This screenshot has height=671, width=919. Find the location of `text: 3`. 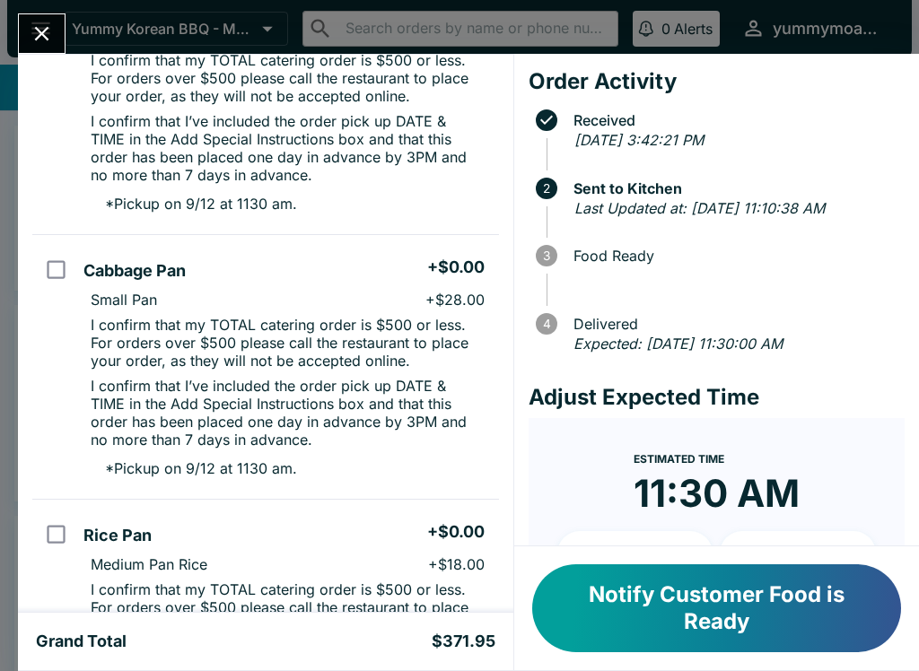

text: 3 is located at coordinates (547, 256).